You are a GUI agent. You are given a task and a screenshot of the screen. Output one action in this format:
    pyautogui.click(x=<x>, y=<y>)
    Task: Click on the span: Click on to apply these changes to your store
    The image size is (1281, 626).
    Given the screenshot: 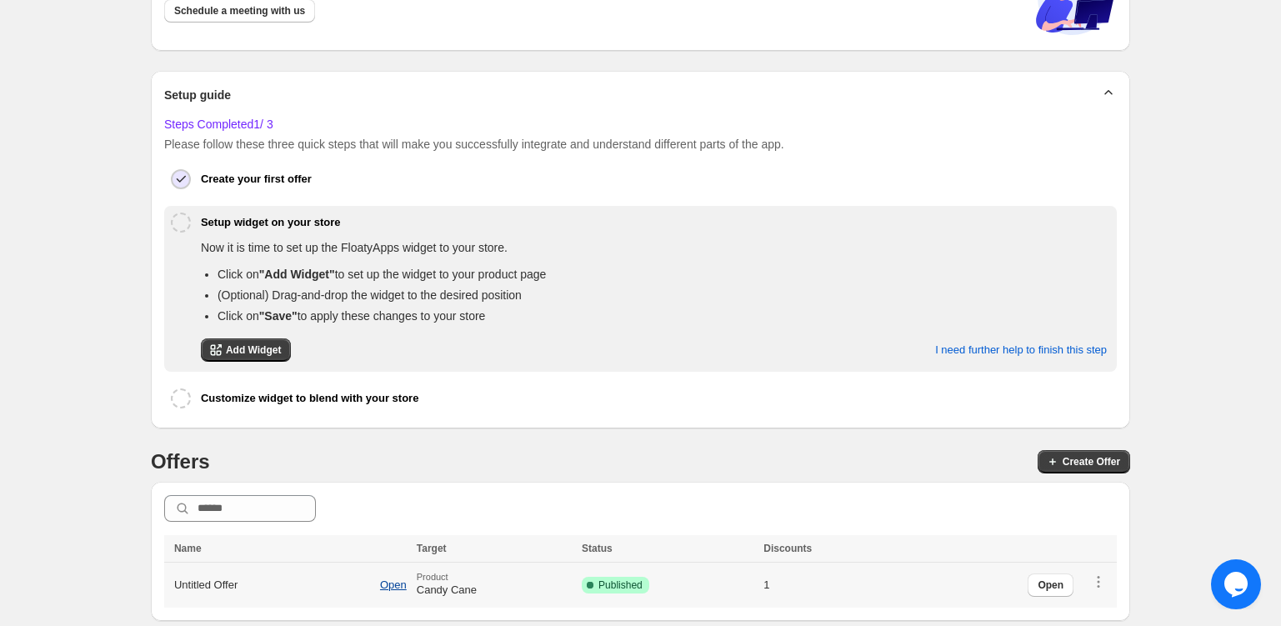 What is the action you would take?
    pyautogui.click(x=351, y=316)
    